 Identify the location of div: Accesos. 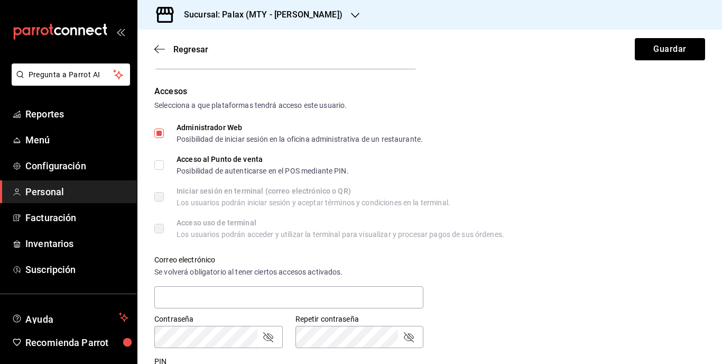
(430, 91).